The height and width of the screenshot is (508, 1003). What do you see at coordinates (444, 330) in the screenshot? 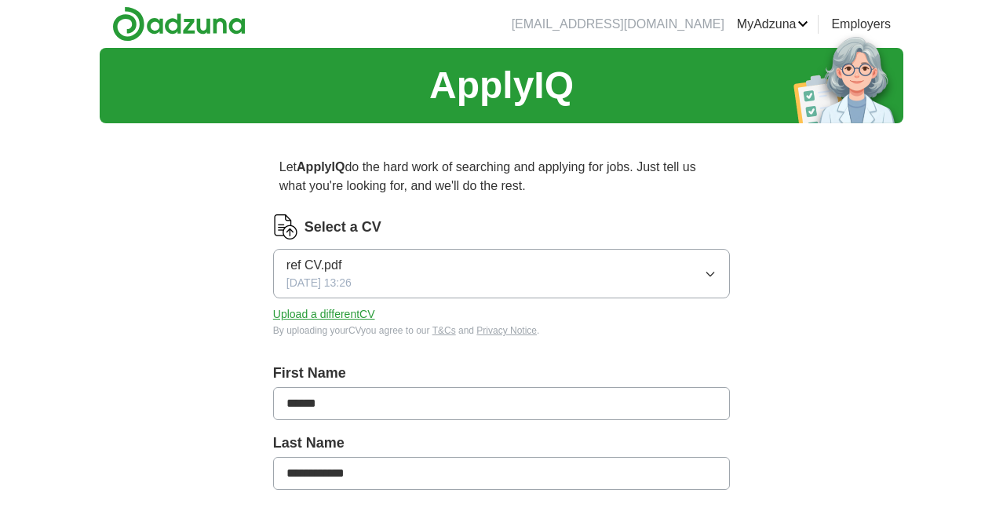
I see `a: T&Cs` at bounding box center [444, 330].